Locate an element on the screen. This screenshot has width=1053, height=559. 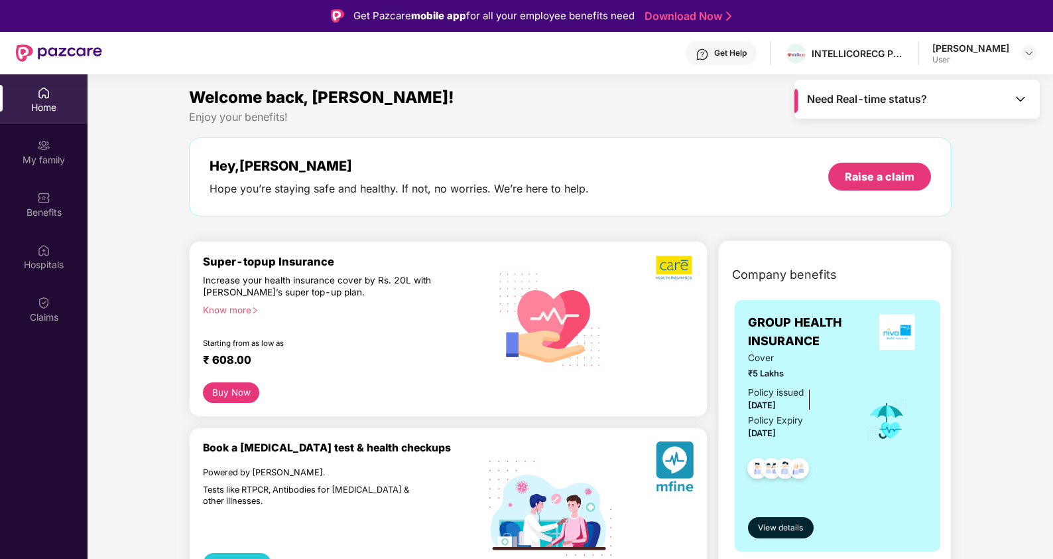
a: Download Now is located at coordinates (686, 16).